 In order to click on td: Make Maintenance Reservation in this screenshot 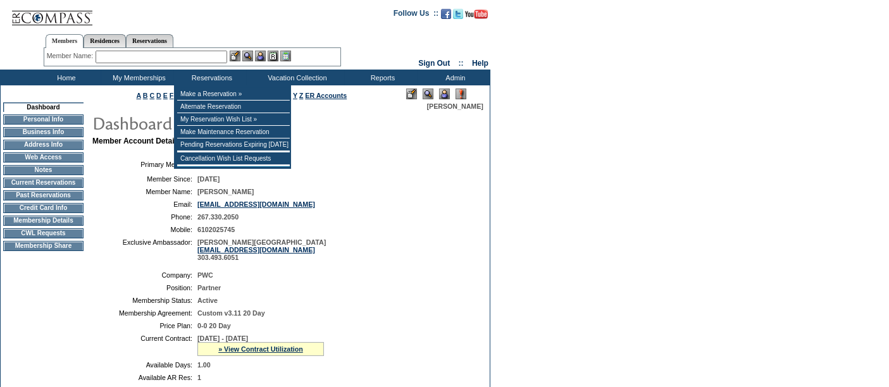, I will do `click(233, 132)`.